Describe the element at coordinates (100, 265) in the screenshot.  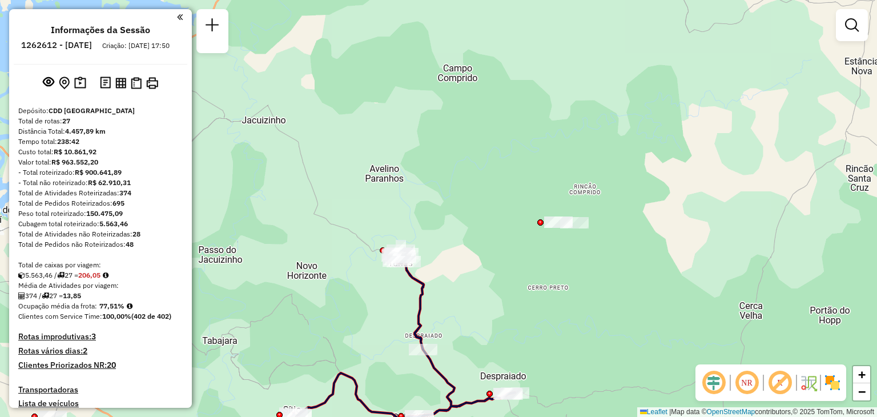
I see `div: Total de caixas por viagem:` at that location.